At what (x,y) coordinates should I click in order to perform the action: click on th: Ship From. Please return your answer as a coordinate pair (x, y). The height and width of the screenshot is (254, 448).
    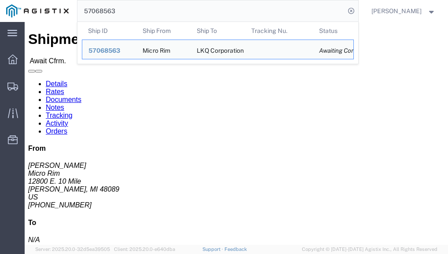
    Looking at the image, I should click on (163, 31).